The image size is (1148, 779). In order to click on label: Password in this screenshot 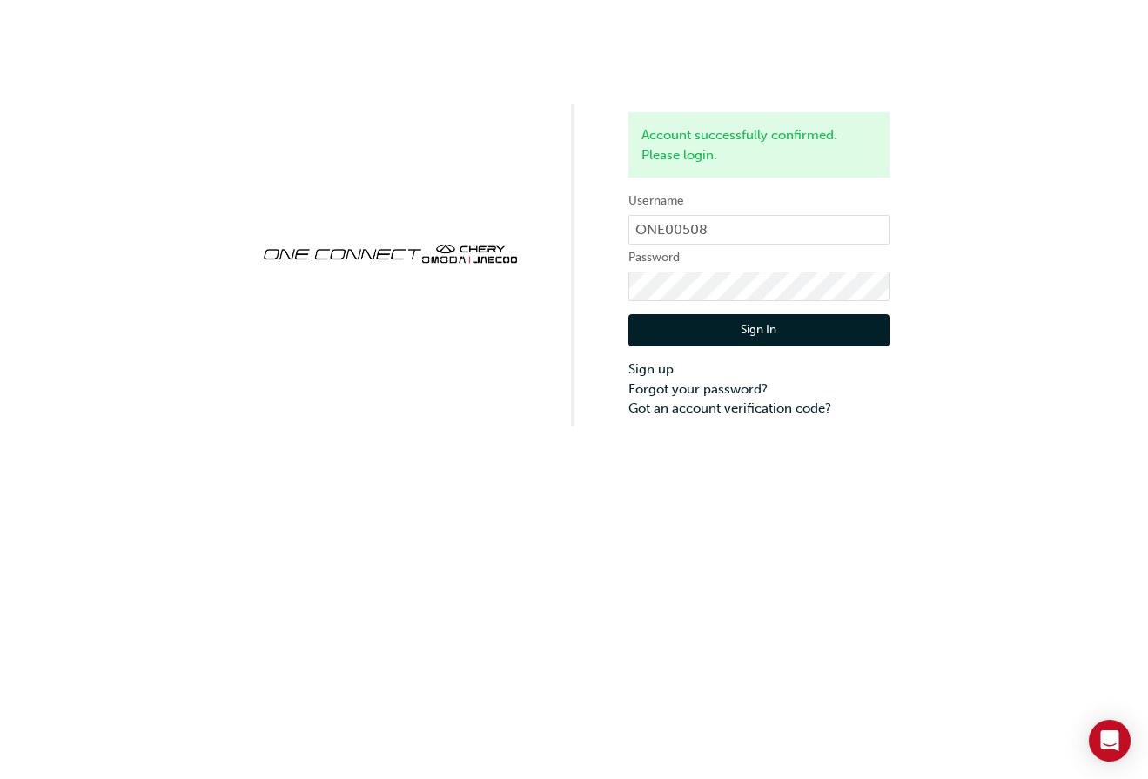, I will do `click(759, 258)`.